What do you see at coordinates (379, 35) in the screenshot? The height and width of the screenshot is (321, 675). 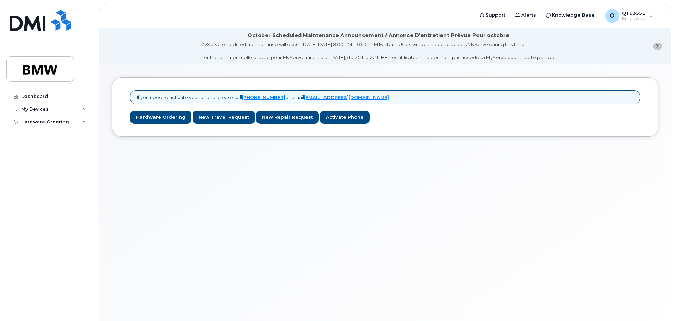 I see `div: October Scheduled Maintenance Announcement / Annonce D'entretient Prévue Pour octobre` at bounding box center [379, 35].